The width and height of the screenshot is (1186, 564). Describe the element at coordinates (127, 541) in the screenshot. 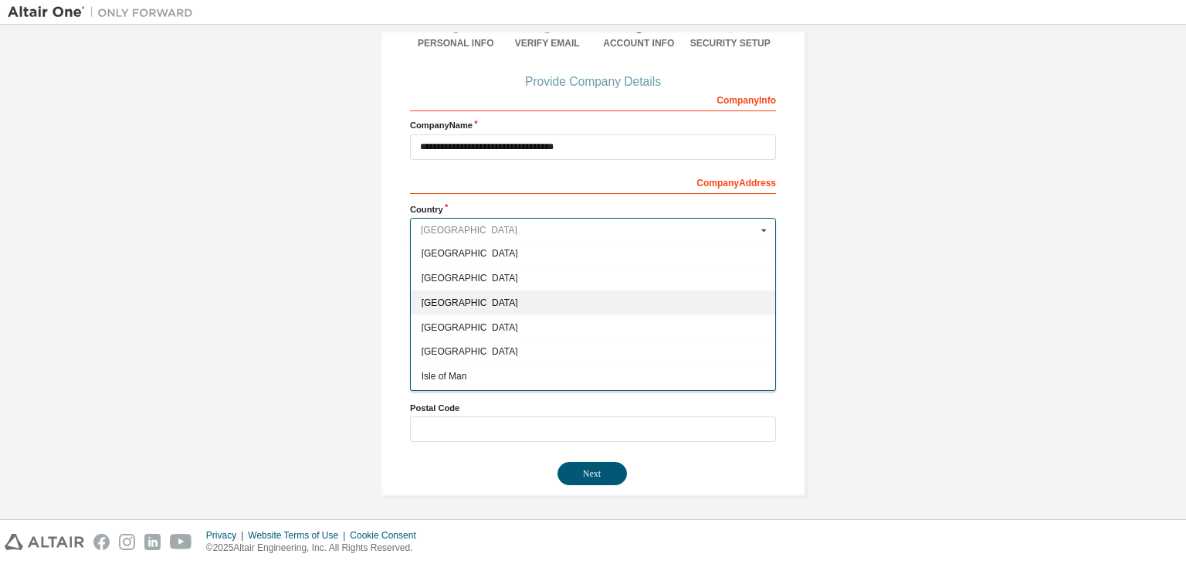

I see `img: instagram.svg` at that location.